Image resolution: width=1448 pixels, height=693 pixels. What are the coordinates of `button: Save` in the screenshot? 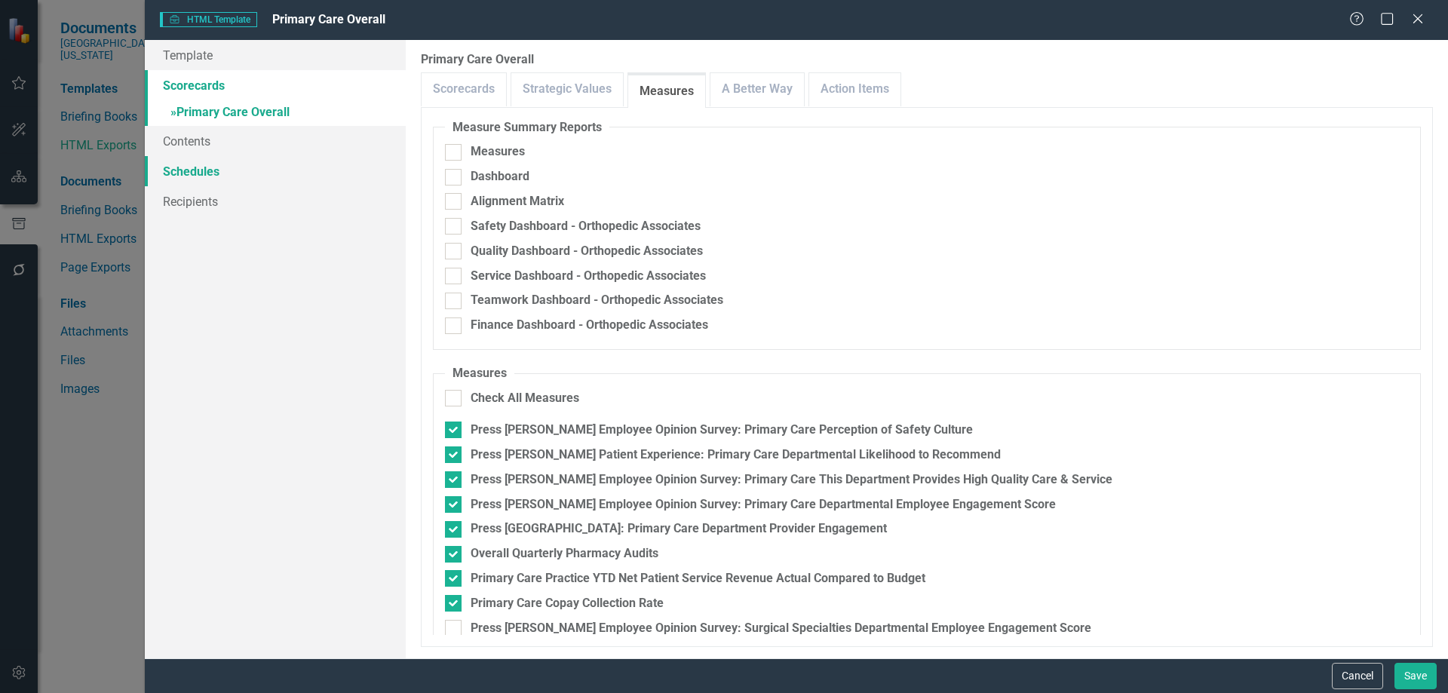 It's located at (1416, 676).